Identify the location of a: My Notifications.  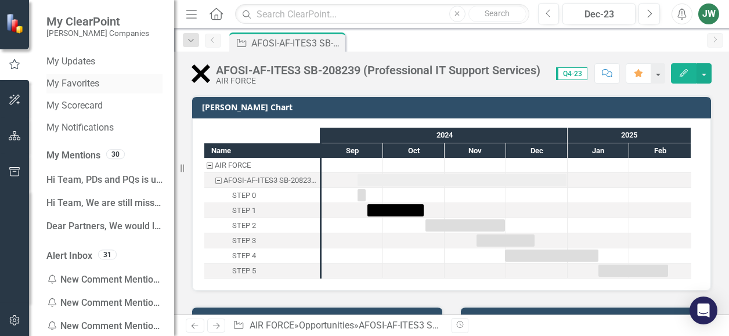
(104, 128).